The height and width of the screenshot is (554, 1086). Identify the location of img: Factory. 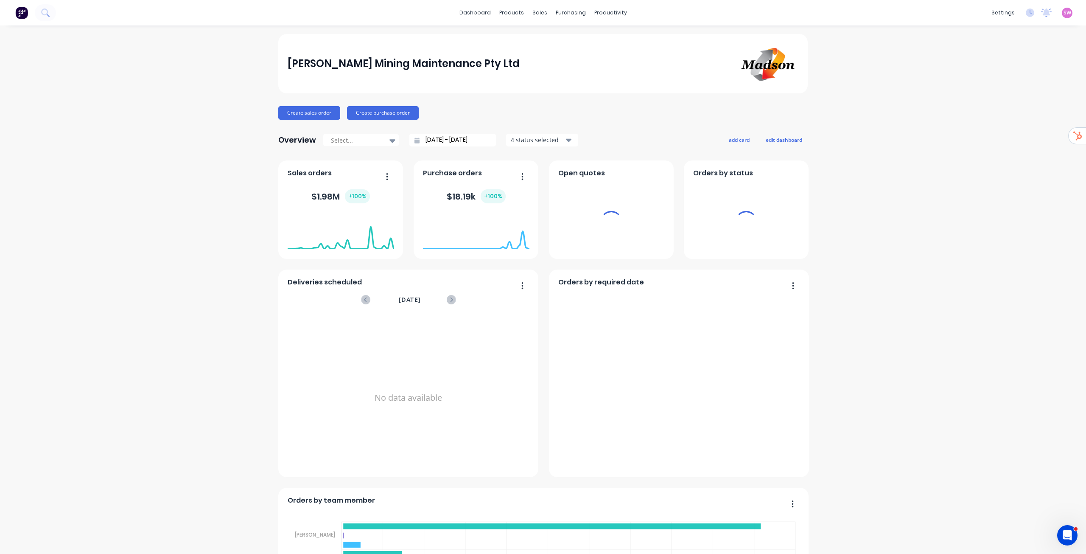
(22, 13).